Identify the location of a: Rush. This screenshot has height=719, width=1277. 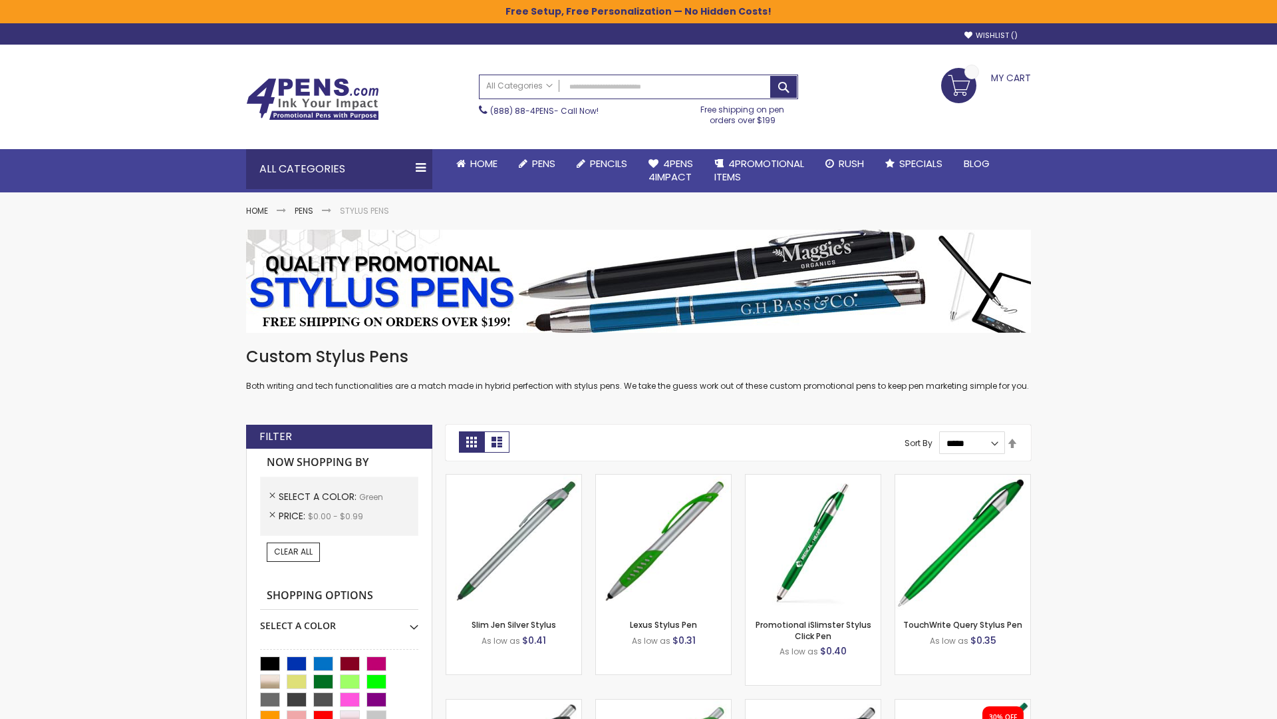
(845, 164).